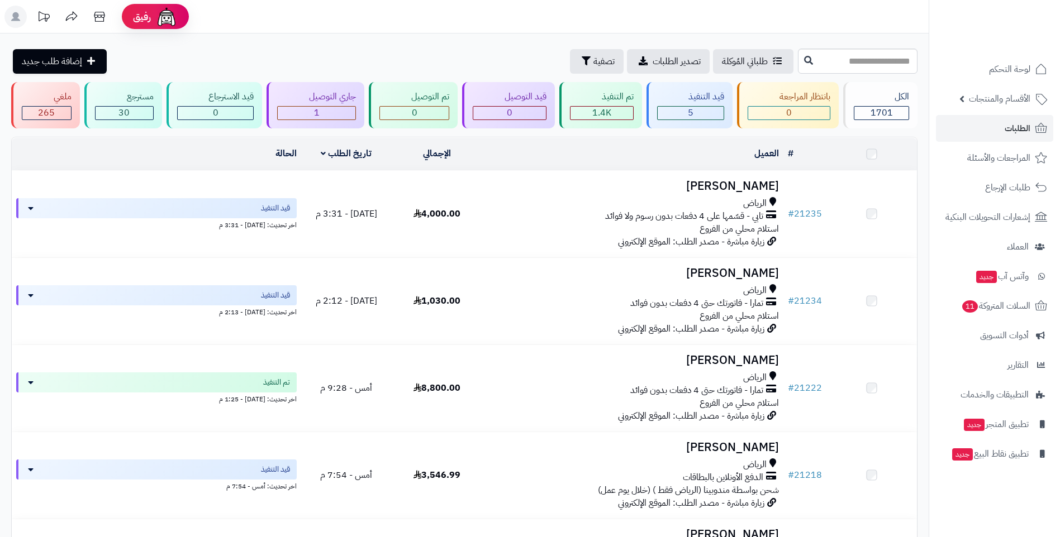  What do you see at coordinates (668, 61) in the screenshot?
I see `a: تصدير الطلبات` at bounding box center [668, 61].